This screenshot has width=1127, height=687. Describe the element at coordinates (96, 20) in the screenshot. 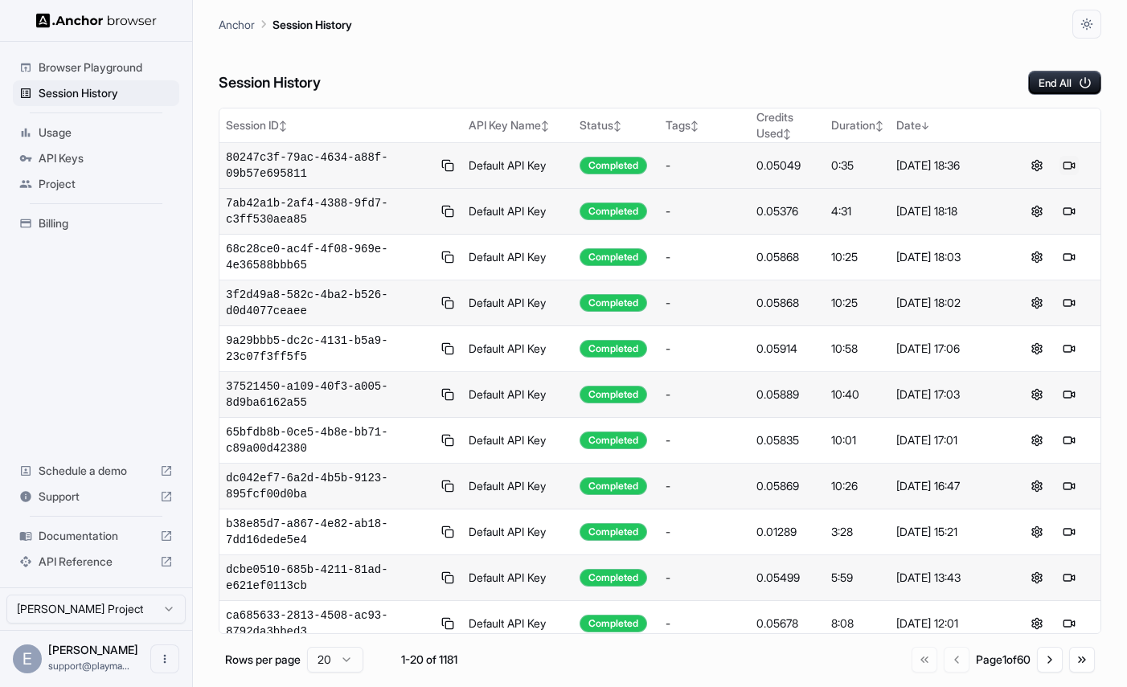

I see `img: Anchor Logo` at that location.